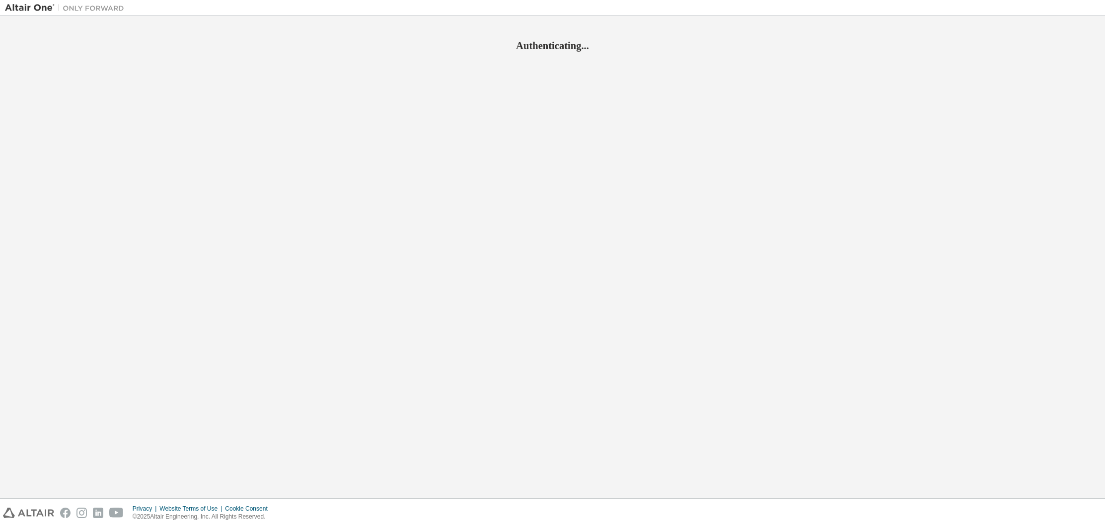 This screenshot has height=527, width=1105. Describe the element at coordinates (249, 509) in the screenshot. I see `div: Cookie Consent` at that location.